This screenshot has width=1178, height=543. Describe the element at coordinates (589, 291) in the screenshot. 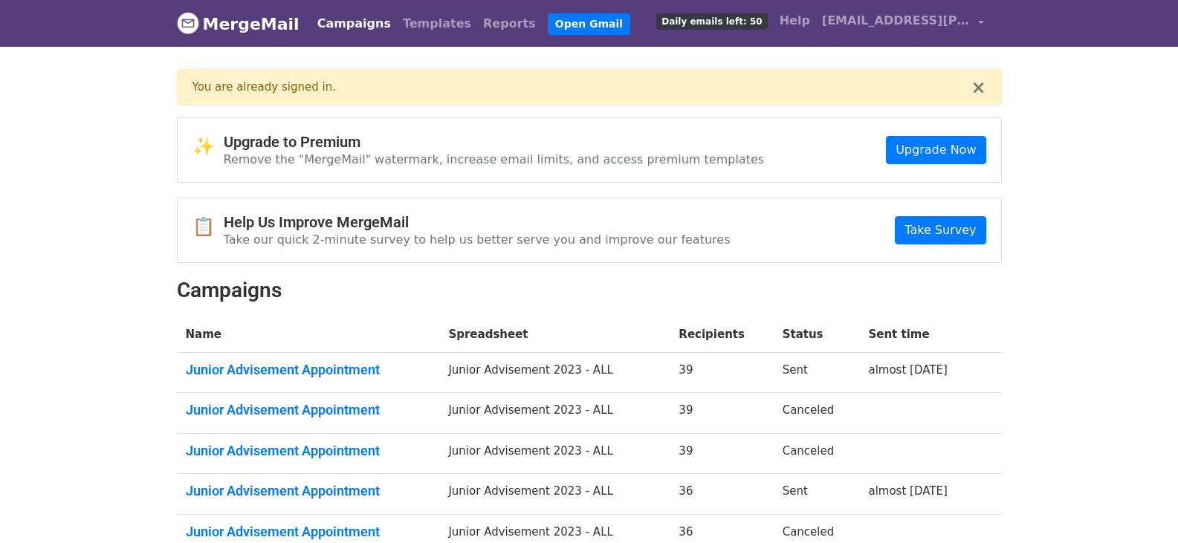

I see `h2: Campaigns` at that location.